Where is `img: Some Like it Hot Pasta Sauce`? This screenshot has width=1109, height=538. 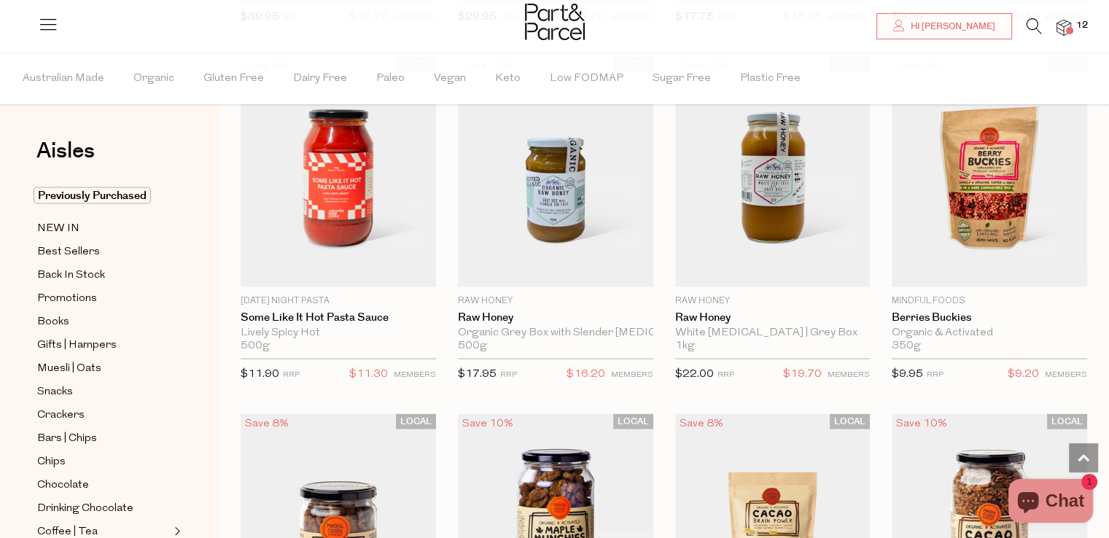
img: Some Like it Hot Pasta Sauce is located at coordinates (338, 172).